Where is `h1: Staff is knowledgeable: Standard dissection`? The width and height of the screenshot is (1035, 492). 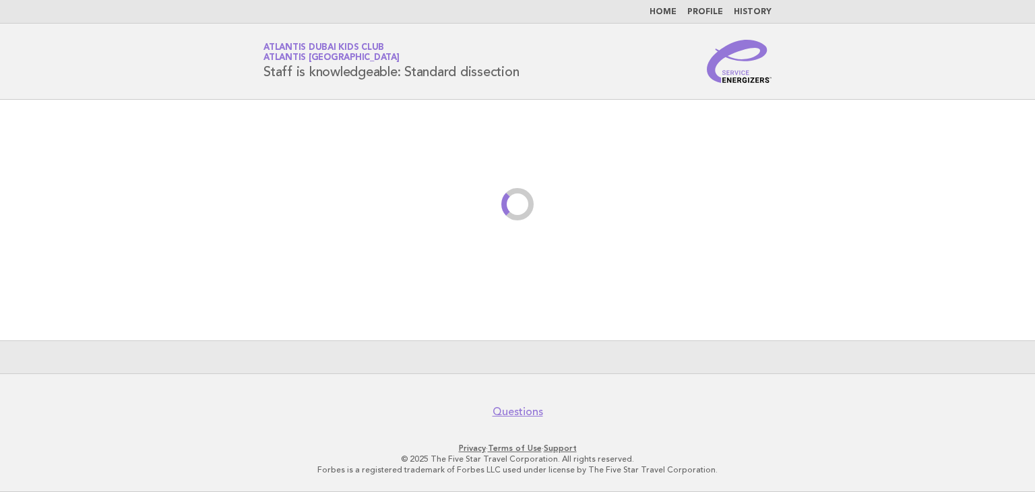 h1: Staff is knowledgeable: Standard dissection is located at coordinates (391, 61).